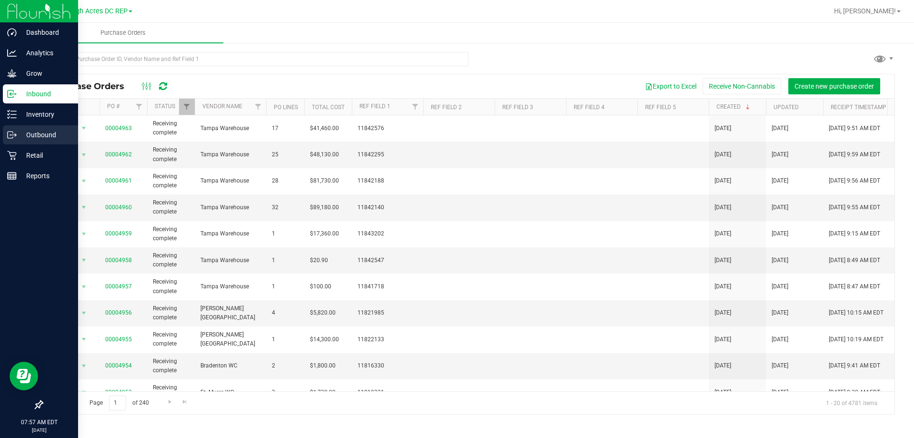 The image size is (914, 438). Describe the element at coordinates (388, 260) in the screenshot. I see `span: 11842547` at that location.